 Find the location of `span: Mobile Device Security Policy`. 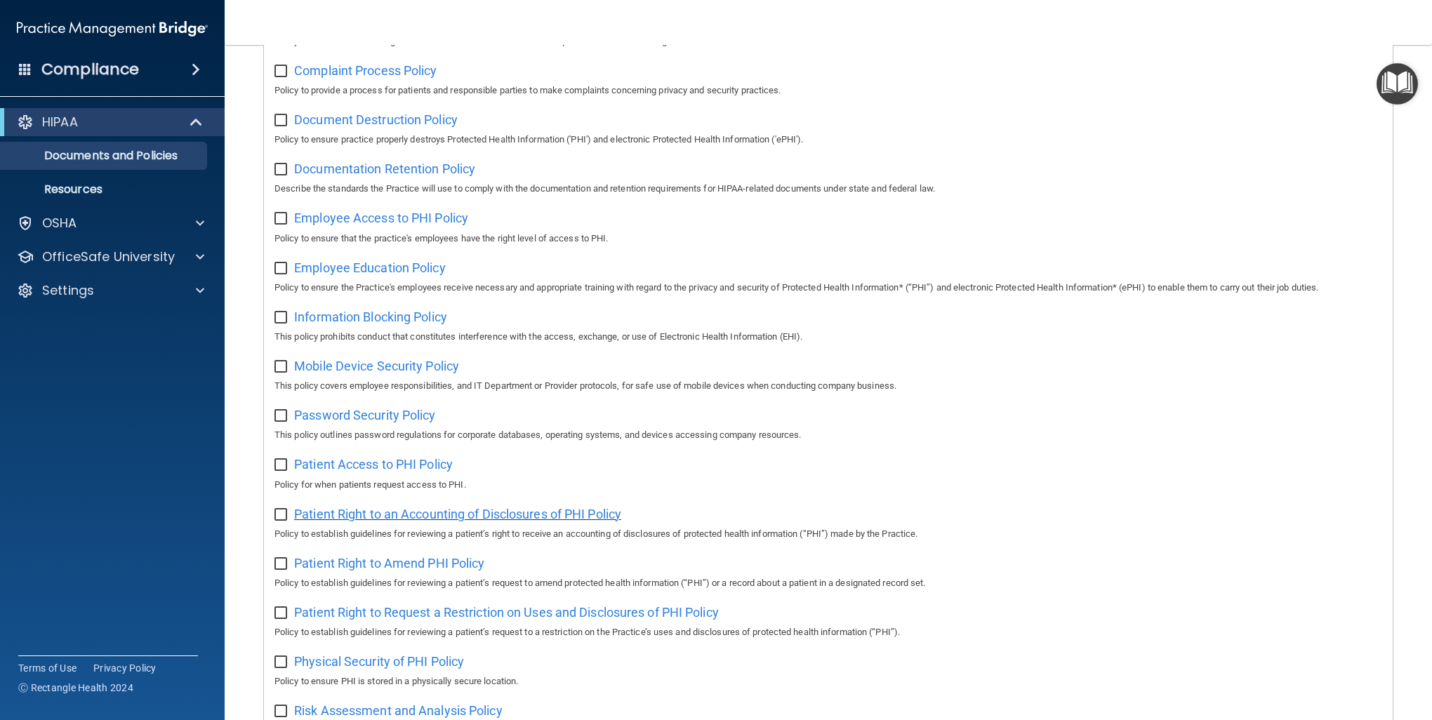

span: Mobile Device Security Policy is located at coordinates (376, 366).